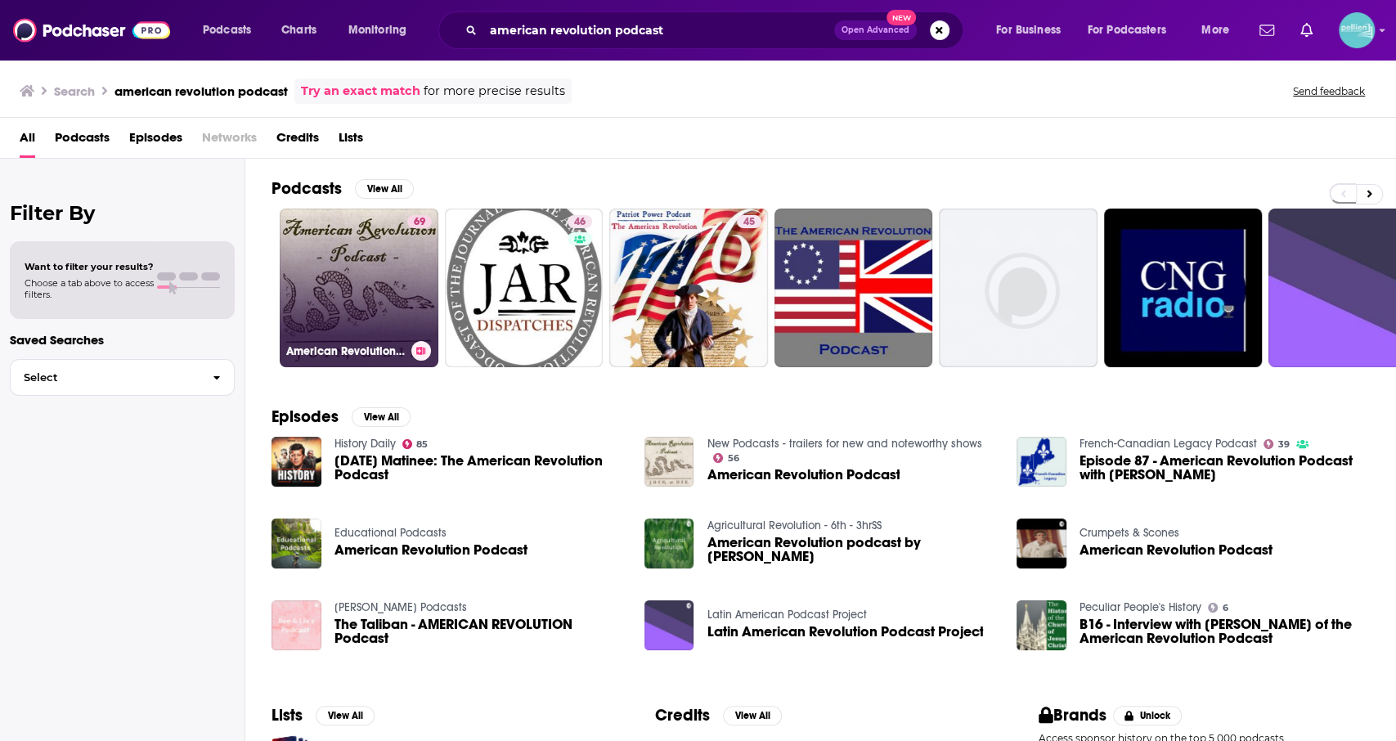  Describe the element at coordinates (422, 444) in the screenshot. I see `span: 85` at that location.